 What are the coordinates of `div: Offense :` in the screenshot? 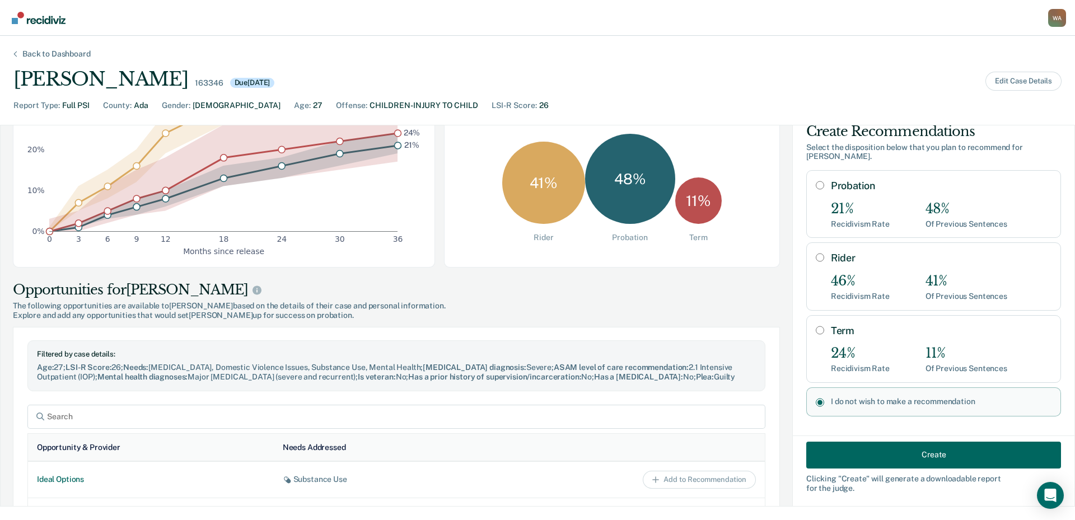 It's located at (352, 105).